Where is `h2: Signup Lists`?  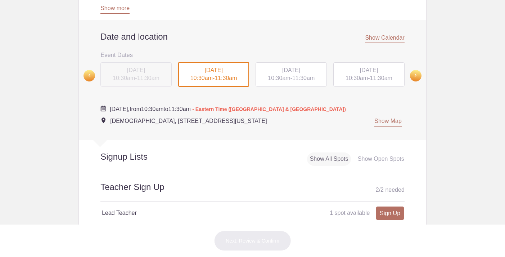 h2: Signup Lists is located at coordinates (137, 157).